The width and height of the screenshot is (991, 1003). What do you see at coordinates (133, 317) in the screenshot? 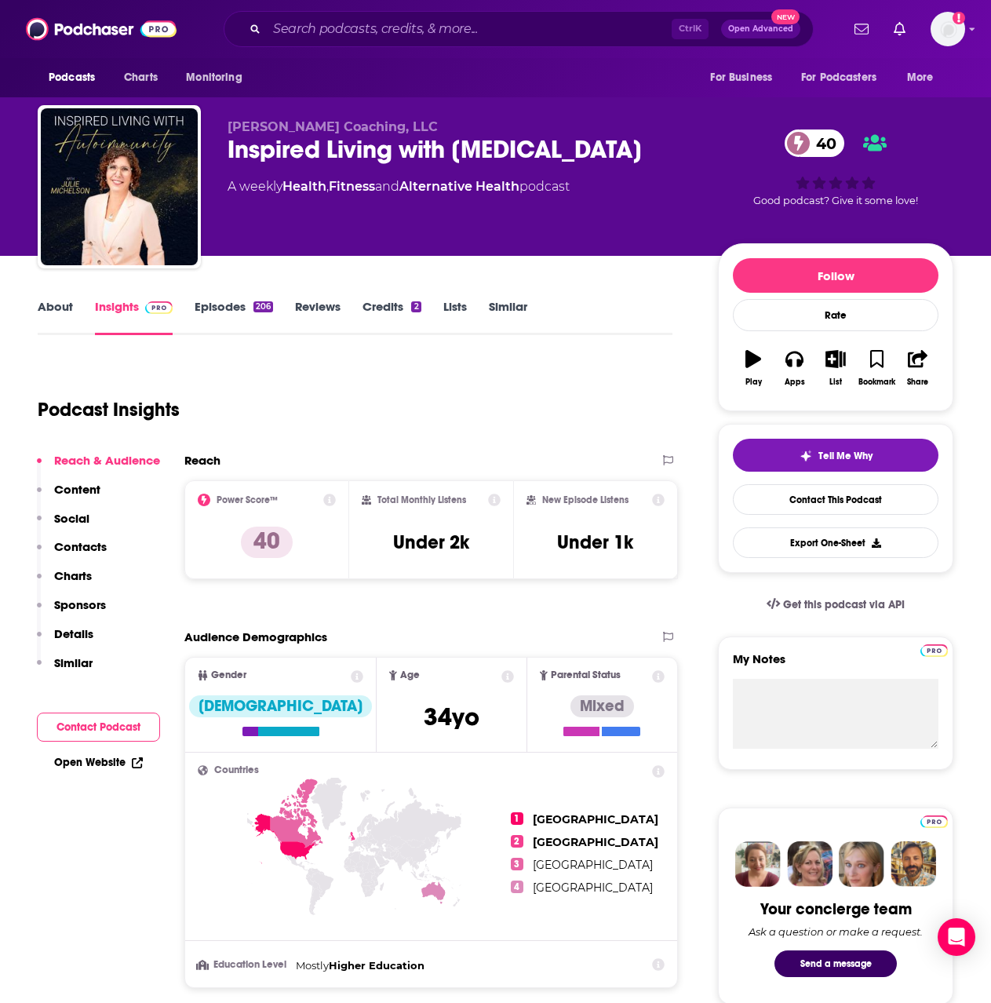
I see `a: InsightsPodchaser Pro` at bounding box center [133, 317].